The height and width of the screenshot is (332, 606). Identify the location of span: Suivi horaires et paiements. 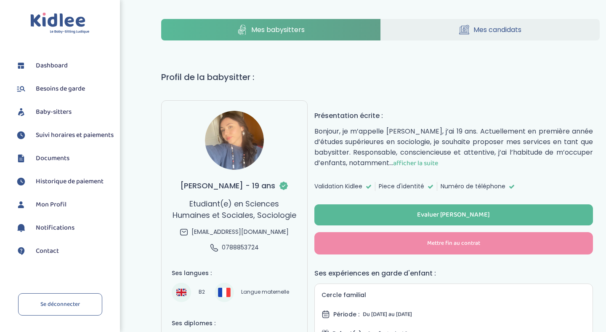
(74, 135).